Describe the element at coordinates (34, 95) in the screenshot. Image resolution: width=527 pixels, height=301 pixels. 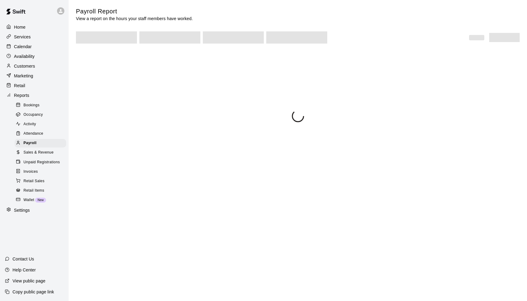
I see `a: Reports` at that location.